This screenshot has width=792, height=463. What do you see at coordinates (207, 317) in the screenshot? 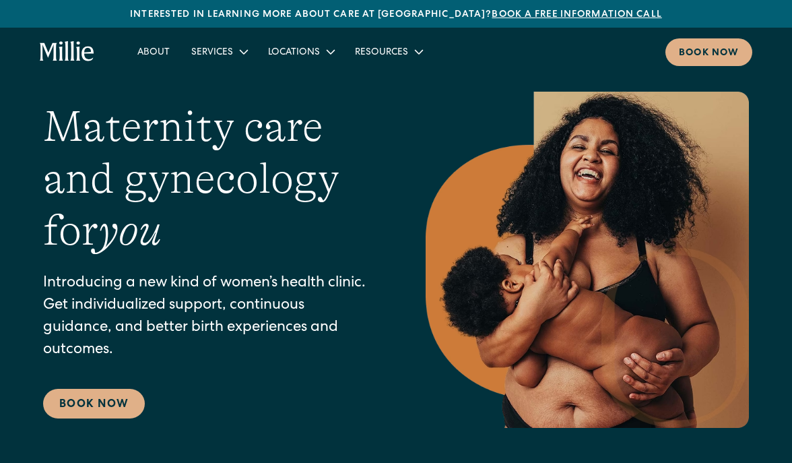
I see `p: Introducing a new kind of women’s health clinic. Get individualized support, continuous guidance,...` at bounding box center [207, 317].